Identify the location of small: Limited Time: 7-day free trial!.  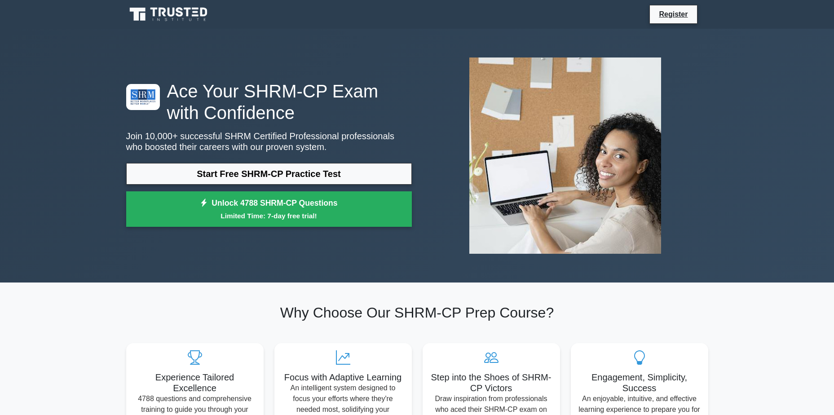
(269, 216).